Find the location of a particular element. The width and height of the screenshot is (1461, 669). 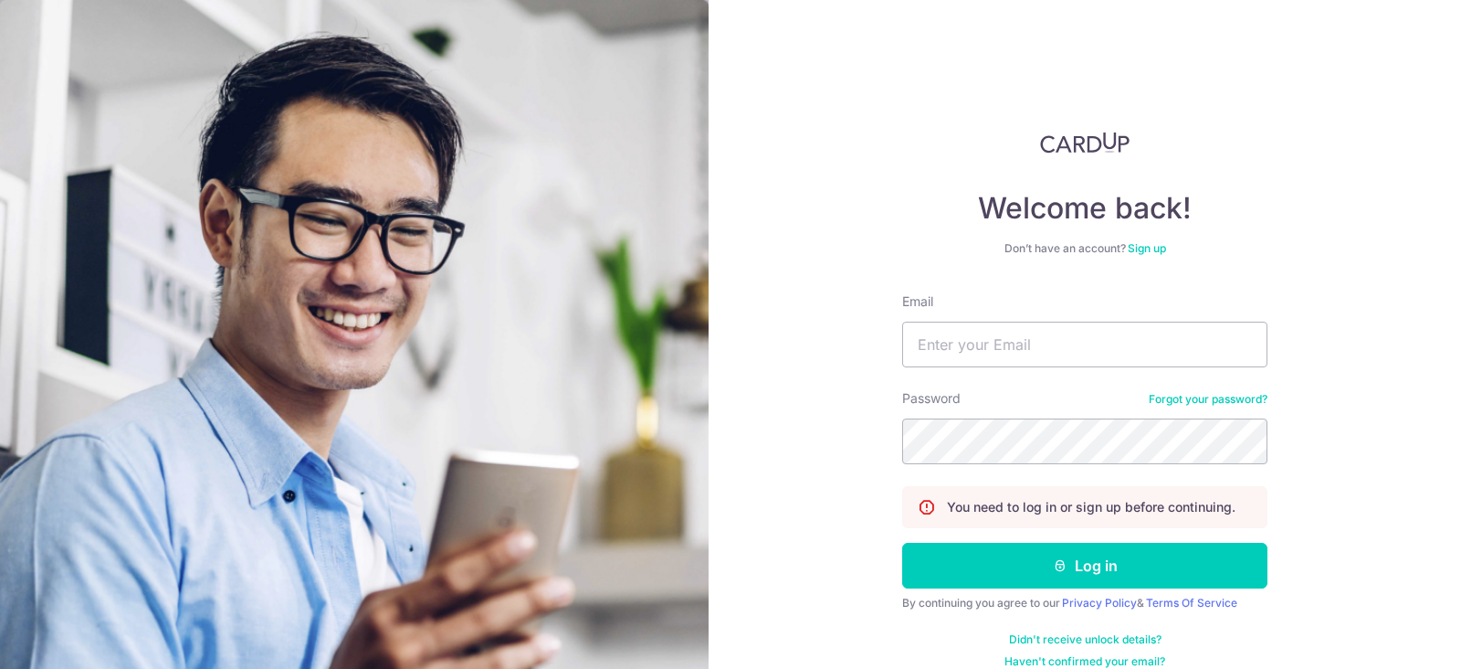

a: Terms Of Service is located at coordinates (1192, 602).